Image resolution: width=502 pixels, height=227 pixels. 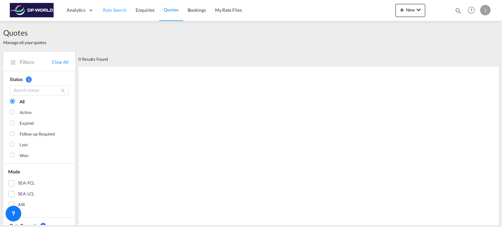 What do you see at coordinates (25, 113) in the screenshot?
I see `div: Active` at bounding box center [25, 113].